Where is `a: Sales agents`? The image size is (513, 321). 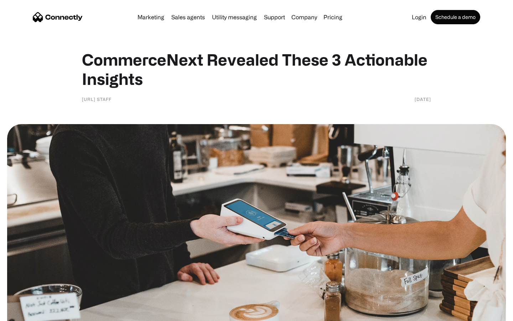 a: Sales agents is located at coordinates (188, 17).